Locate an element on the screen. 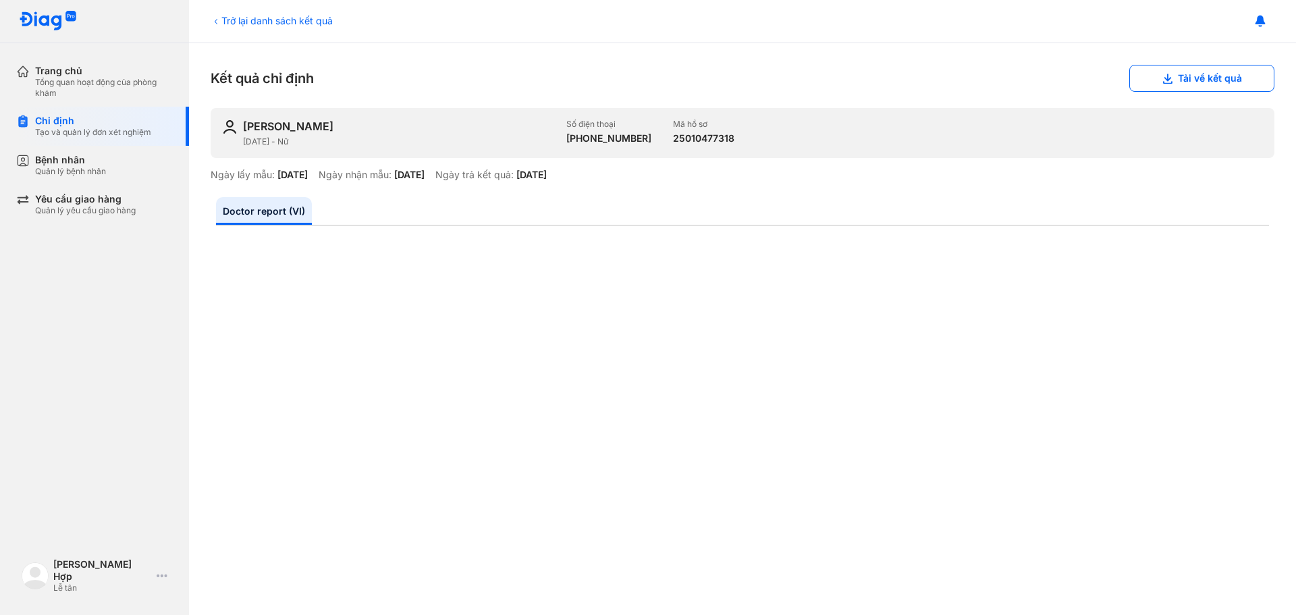  div: Trang chủ is located at coordinates (104, 71).